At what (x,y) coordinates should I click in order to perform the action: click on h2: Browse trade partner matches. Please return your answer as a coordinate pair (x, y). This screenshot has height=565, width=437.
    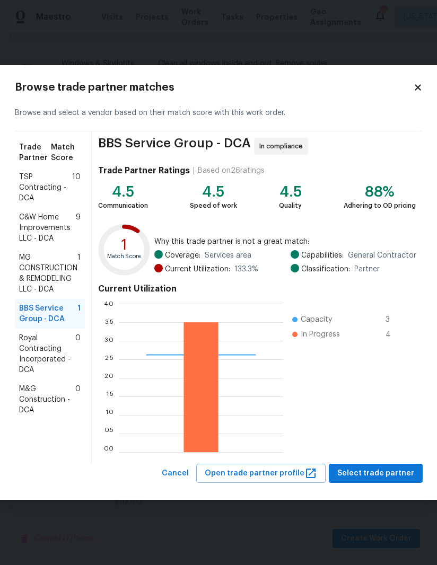
    Looking at the image, I should click on (214, 88).